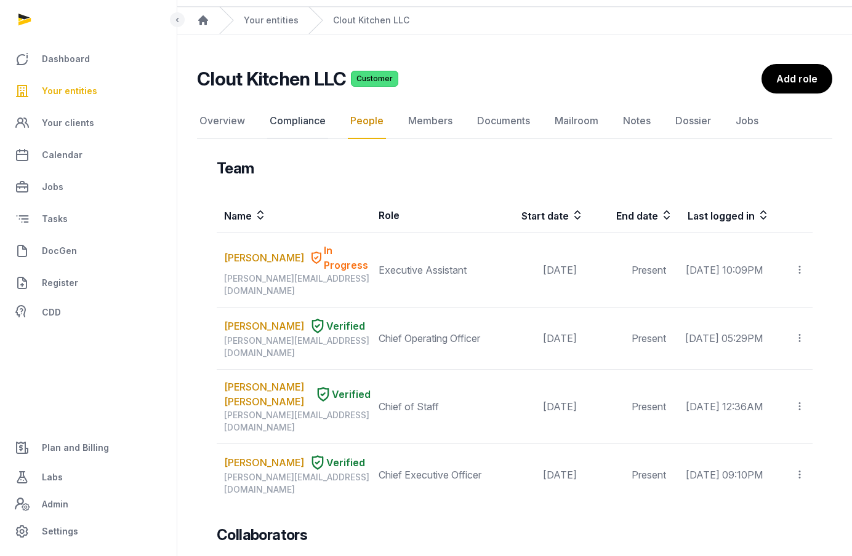 This screenshot has height=556, width=852. What do you see at coordinates (55, 219) in the screenshot?
I see `span: Tasks` at bounding box center [55, 219].